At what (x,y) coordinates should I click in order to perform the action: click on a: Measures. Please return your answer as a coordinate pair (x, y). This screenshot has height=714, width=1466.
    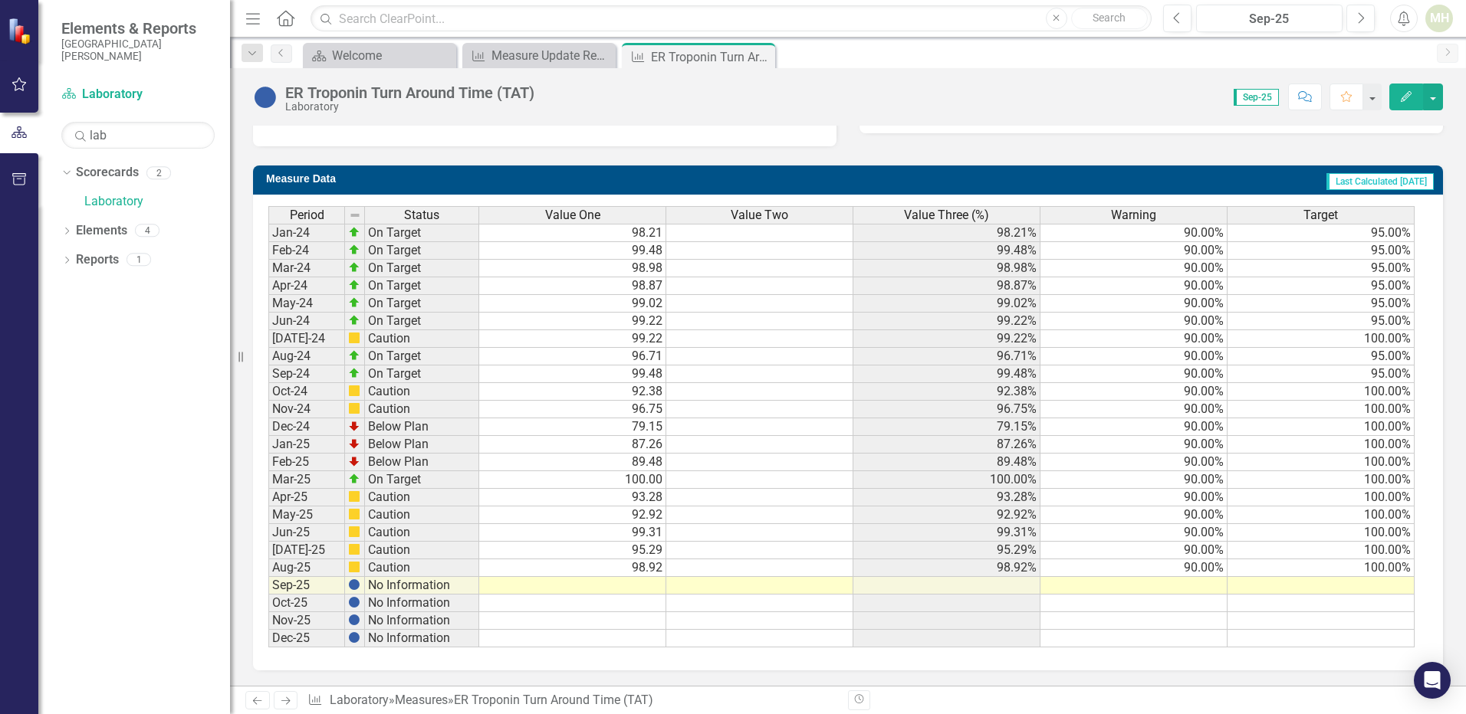
    Looking at the image, I should click on (421, 700).